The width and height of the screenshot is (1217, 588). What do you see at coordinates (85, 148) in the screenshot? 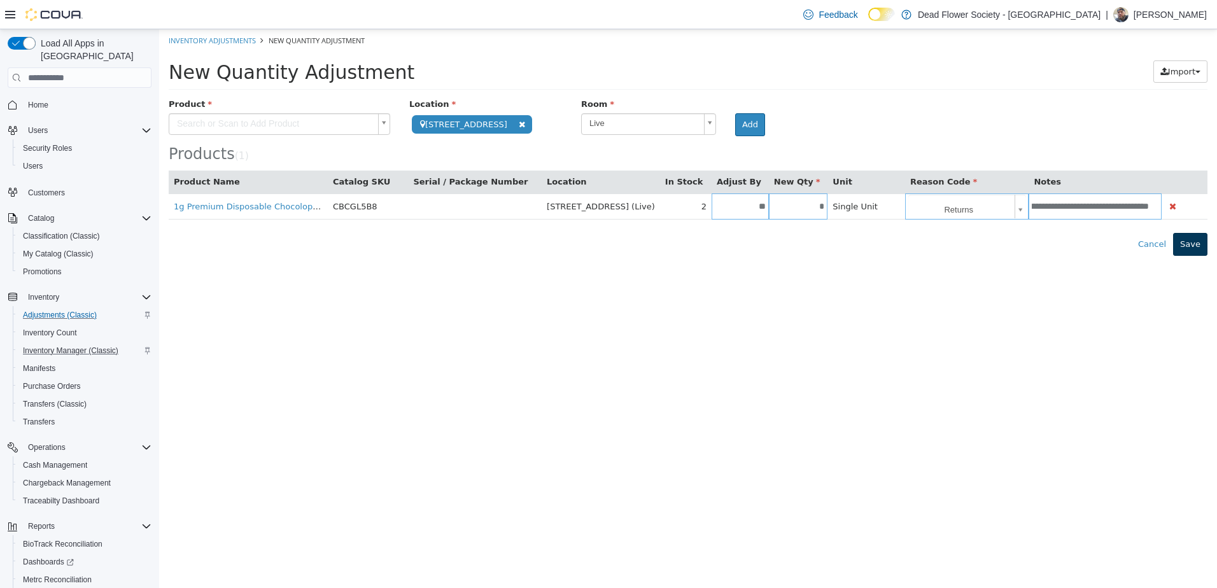
I see `button: Security Roles` at bounding box center [85, 148].